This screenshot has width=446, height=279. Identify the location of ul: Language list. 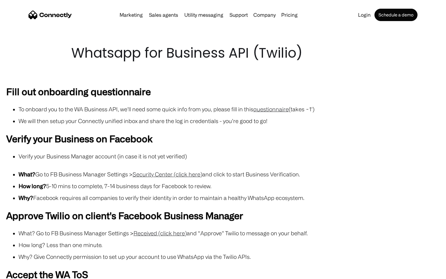
(25, 272).